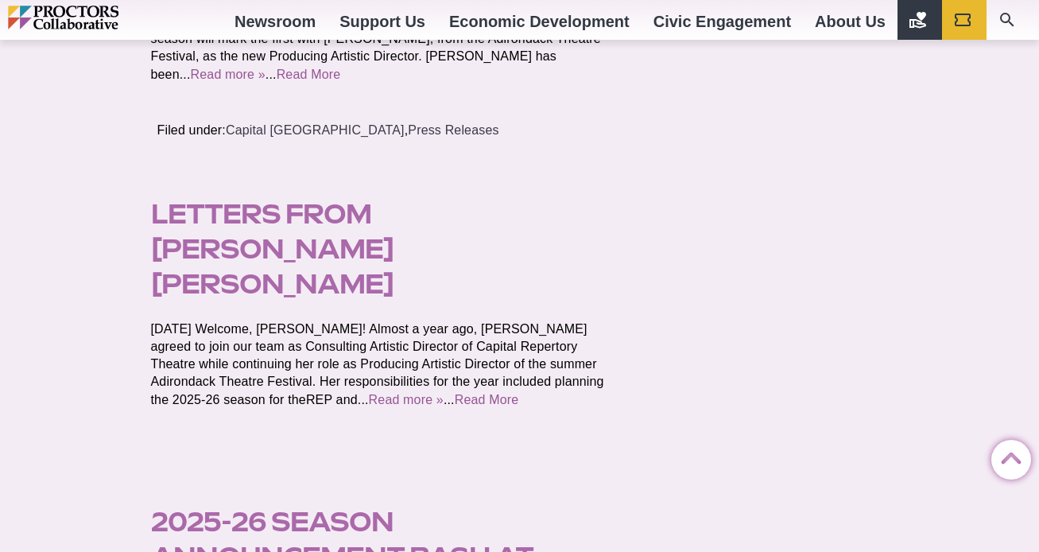 This screenshot has height=552, width=1039. I want to click on img: Proctors logo, so click(97, 17).